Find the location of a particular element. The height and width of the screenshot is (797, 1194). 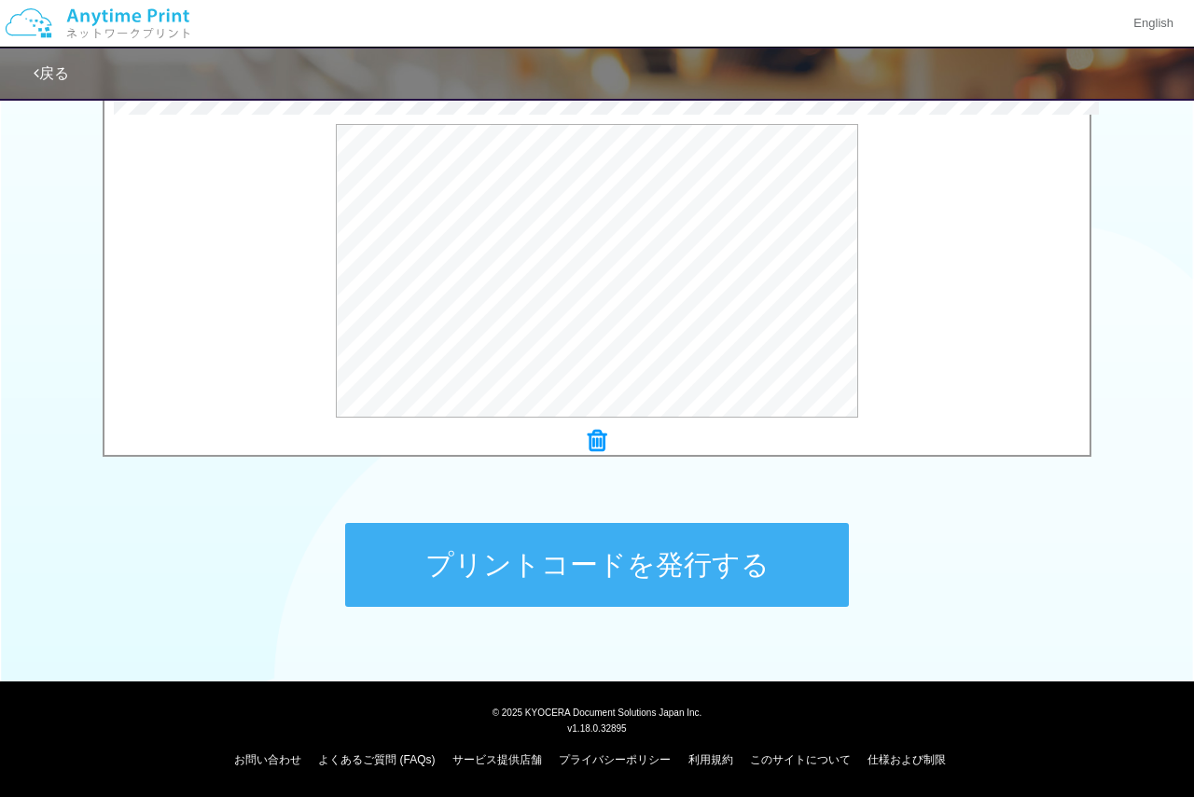

a: このサイトについて is located at coordinates (800, 760).